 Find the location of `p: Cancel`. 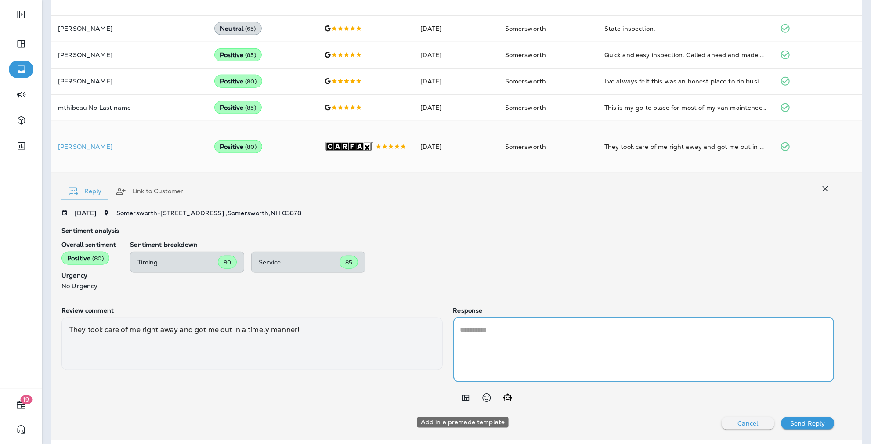

p: Cancel is located at coordinates (748, 423).